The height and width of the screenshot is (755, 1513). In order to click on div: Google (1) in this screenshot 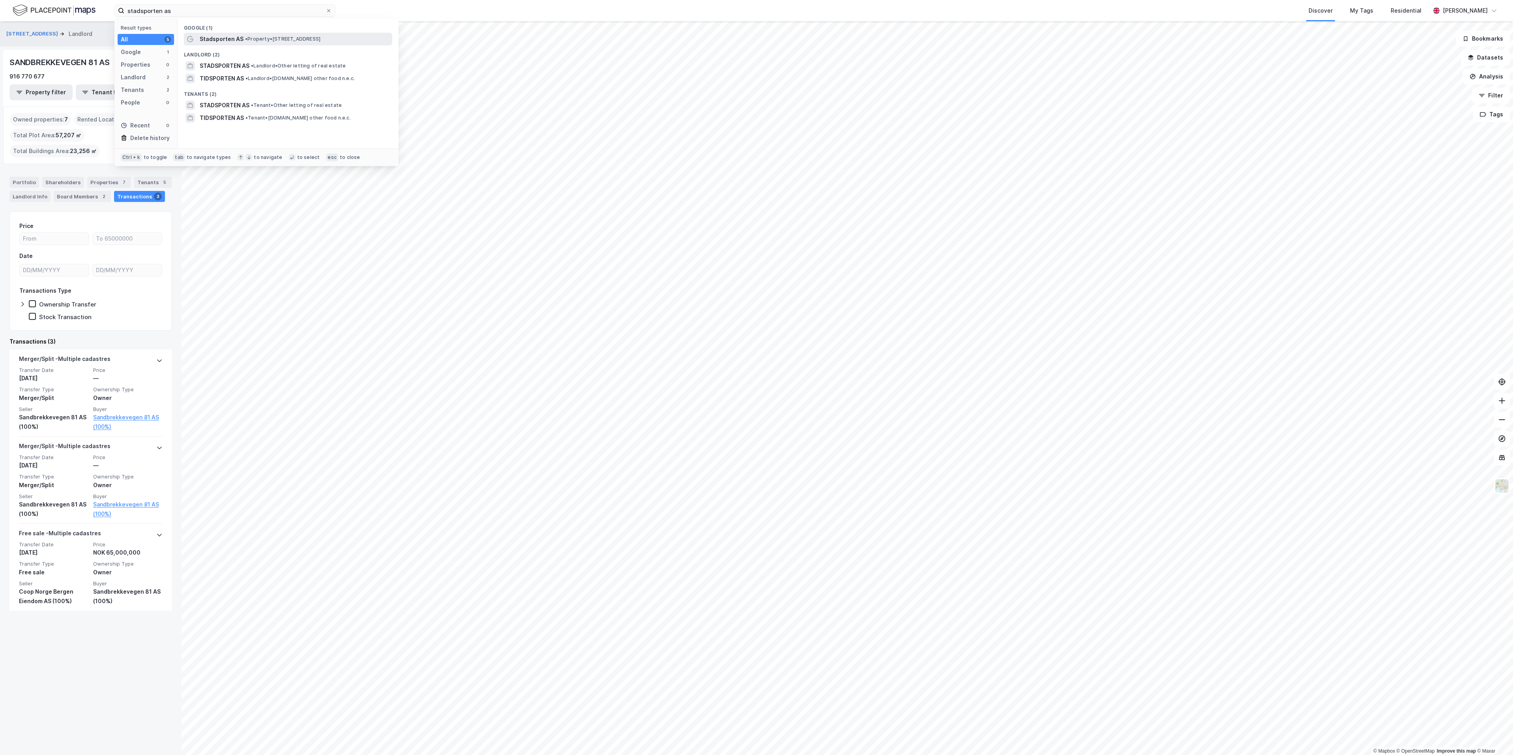, I will do `click(288, 26)`.